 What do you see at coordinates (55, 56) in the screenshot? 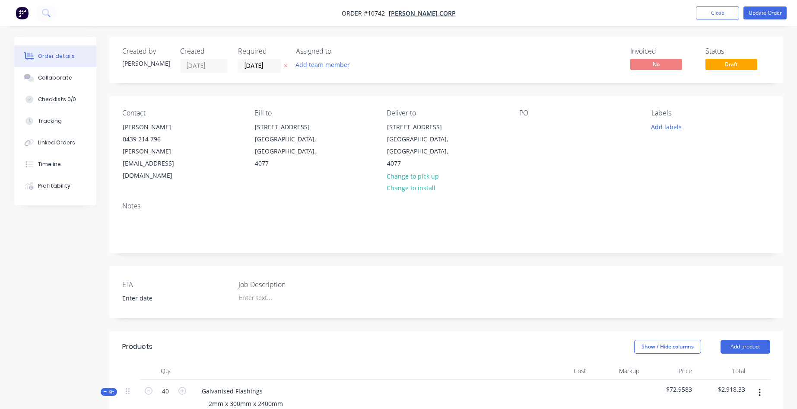
I see `button: Order details` at bounding box center [55, 56].